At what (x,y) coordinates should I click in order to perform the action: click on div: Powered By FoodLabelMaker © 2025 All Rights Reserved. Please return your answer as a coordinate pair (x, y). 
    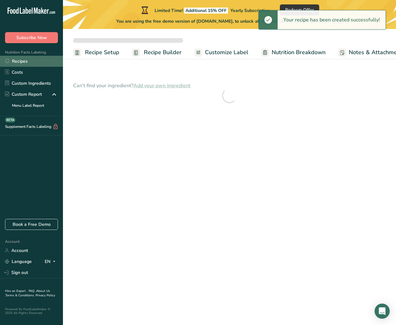
    Looking at the image, I should click on (31, 311).